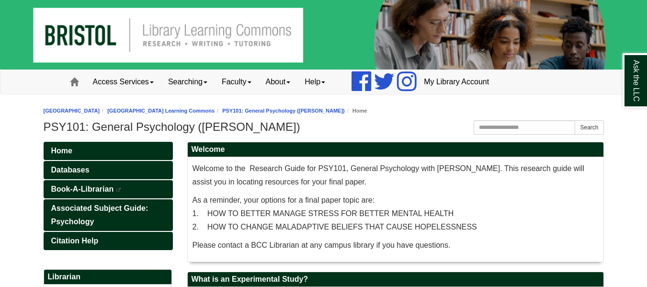 The image size is (647, 287). I want to click on span: Please contact a BCC Librarian at any campus library if you have questions., so click(321, 245).